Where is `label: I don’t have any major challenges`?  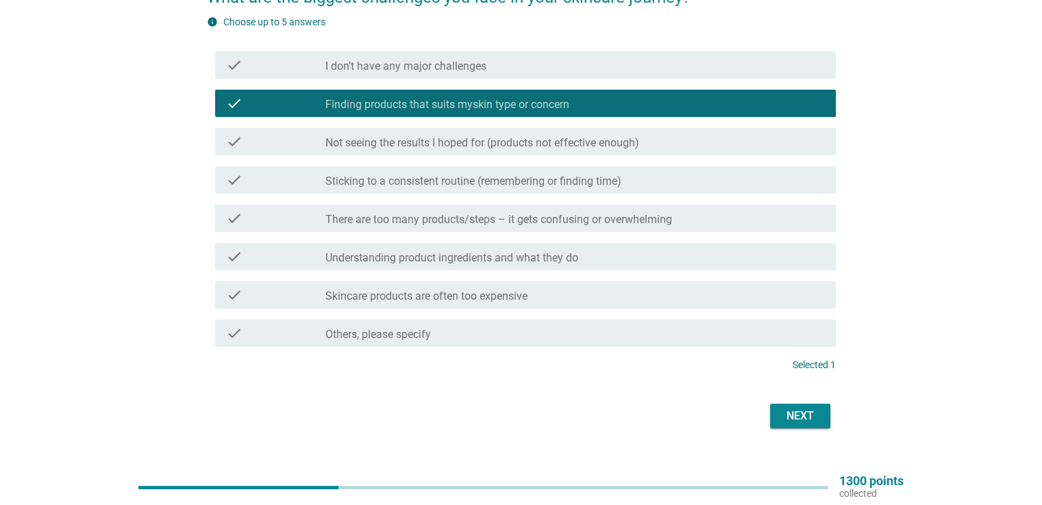
label: I don’t have any major challenges is located at coordinates (405, 66).